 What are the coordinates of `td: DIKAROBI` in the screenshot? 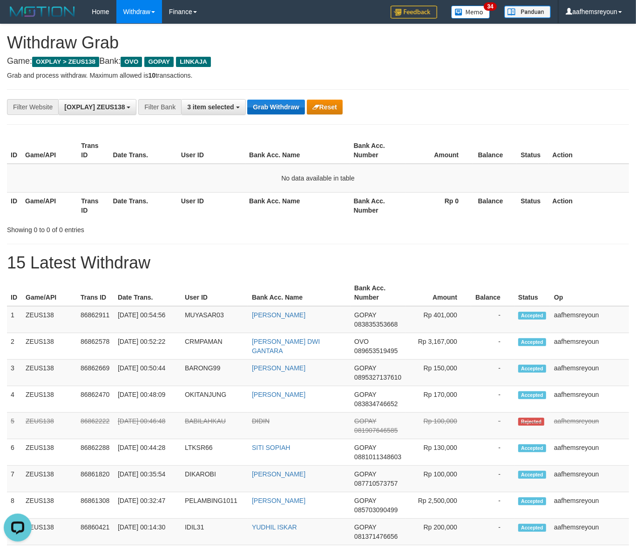 It's located at (215, 479).